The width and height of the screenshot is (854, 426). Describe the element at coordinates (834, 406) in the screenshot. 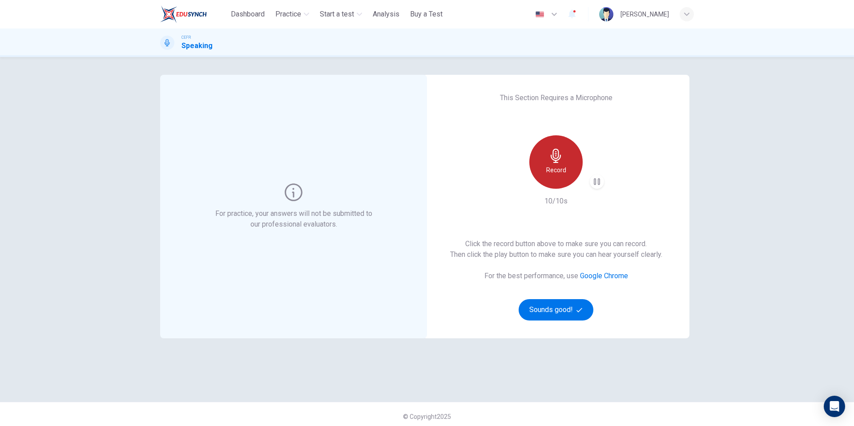

I see `div: Open Intercom Messenger` at that location.